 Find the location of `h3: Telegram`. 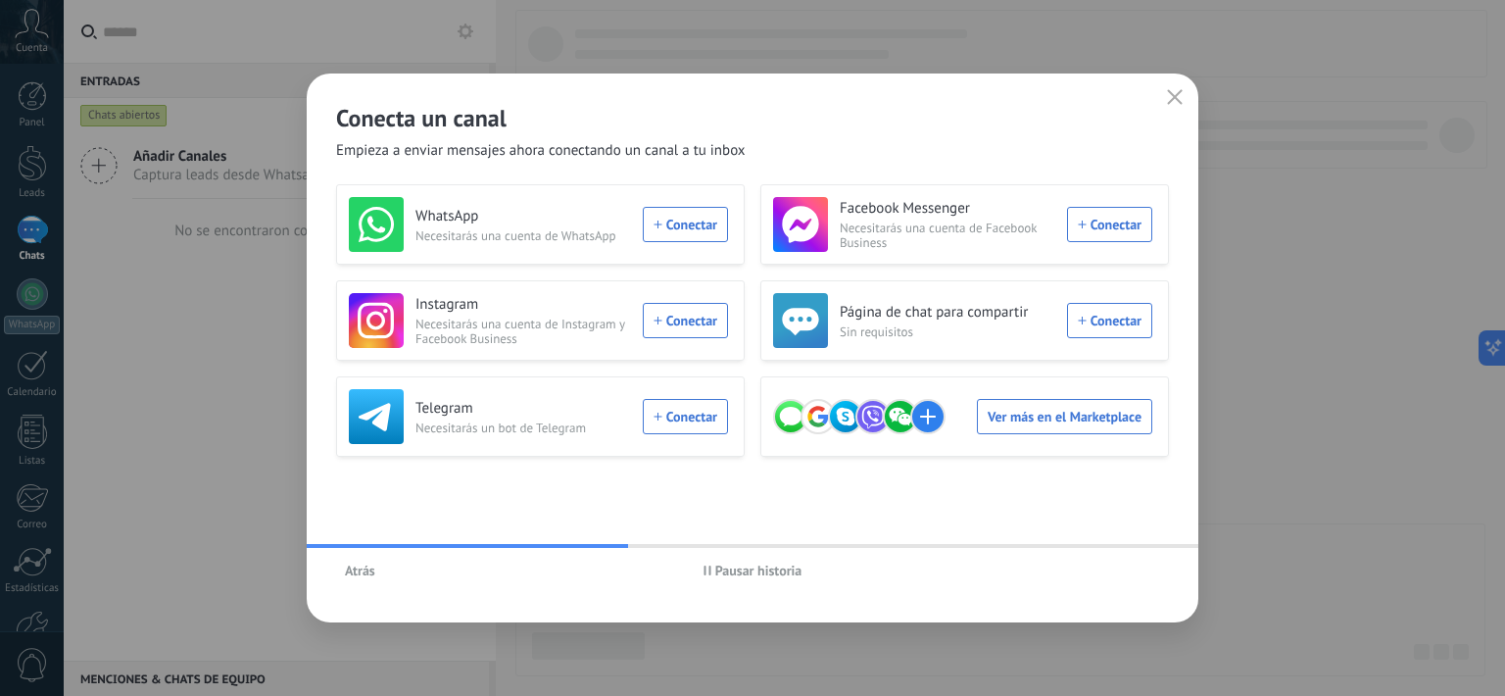

h3: Telegram is located at coordinates (523, 409).